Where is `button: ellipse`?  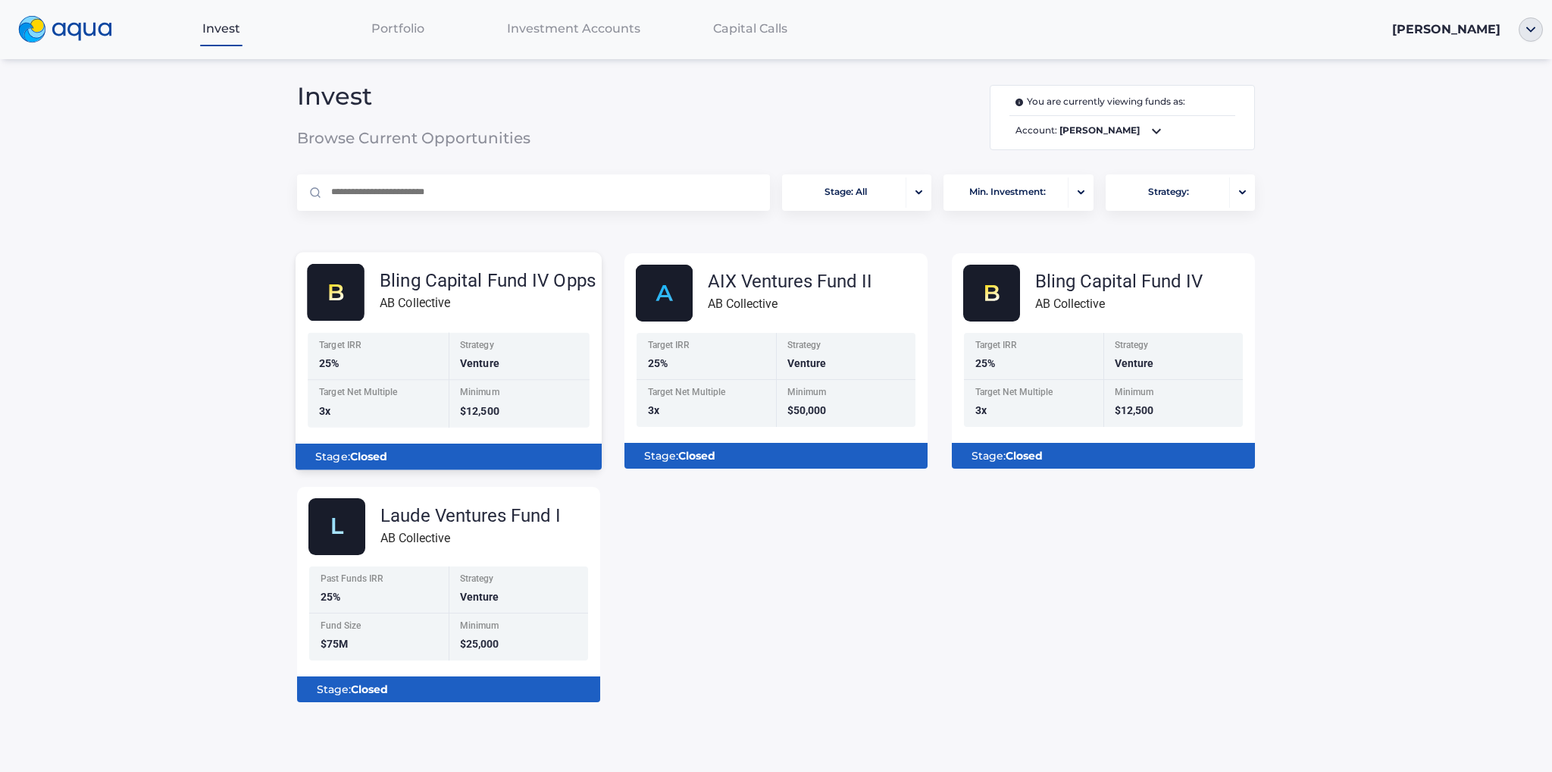
button: ellipse is located at coordinates (1531, 30).